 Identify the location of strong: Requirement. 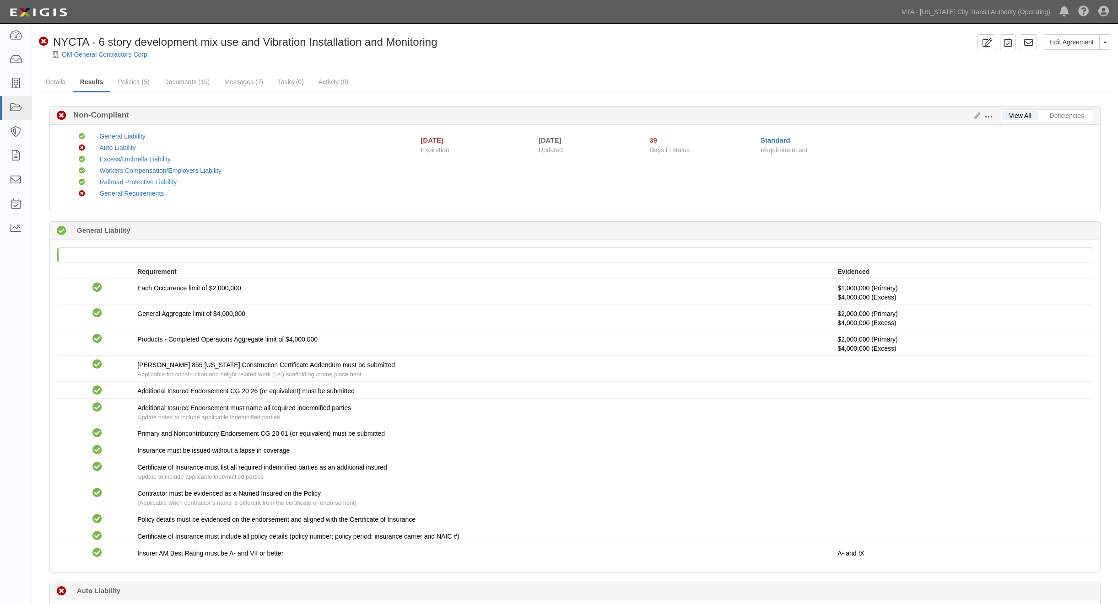
(157, 272).